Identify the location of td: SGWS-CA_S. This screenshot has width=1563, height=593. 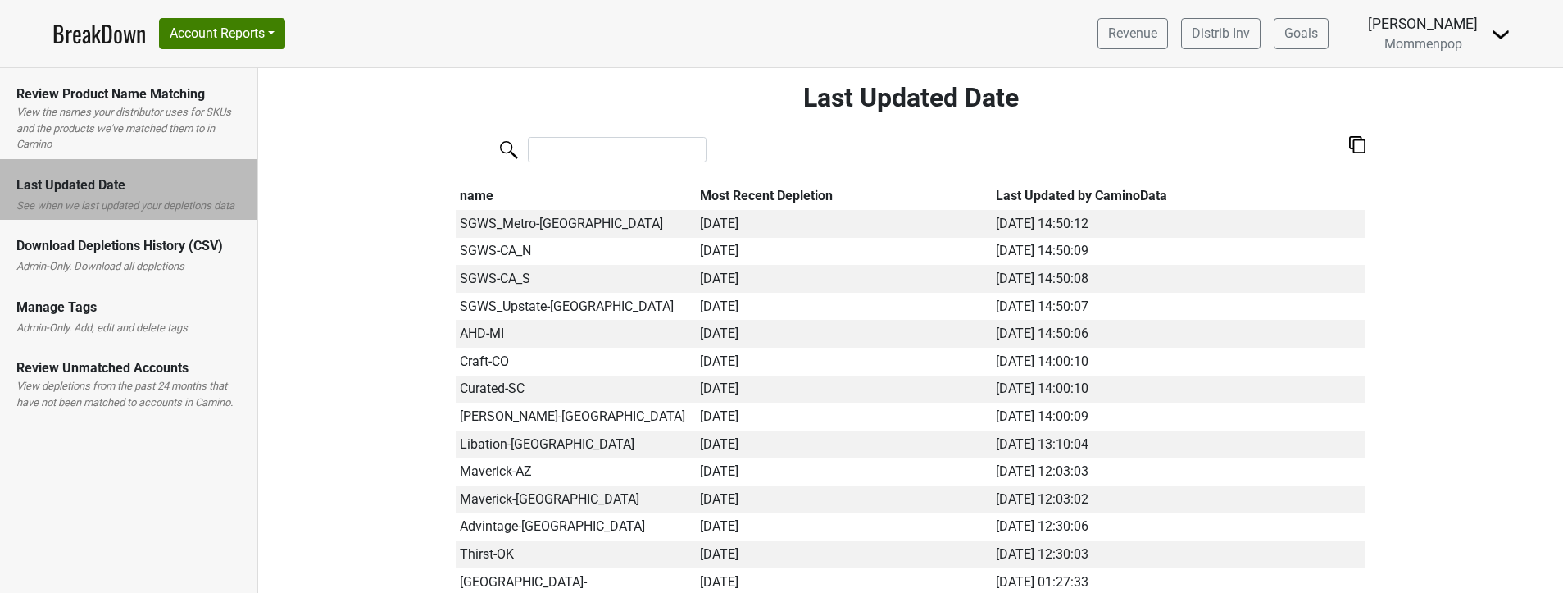
(575, 279).